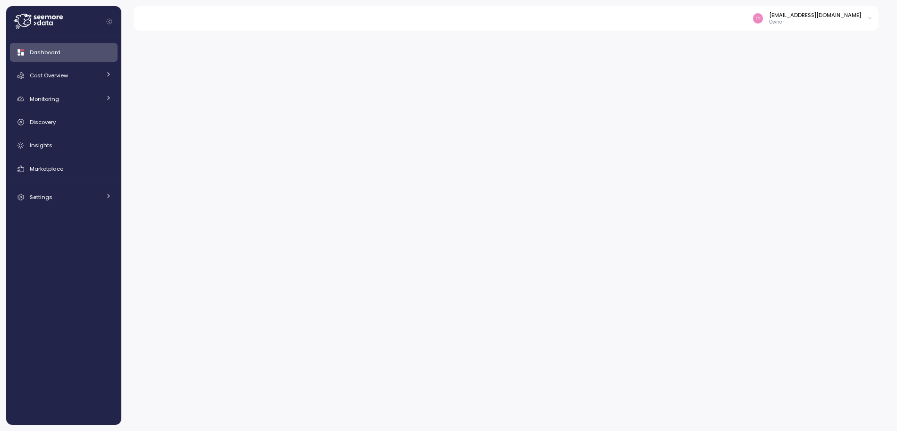 This screenshot has height=431, width=897. I want to click on span: Dashboard, so click(45, 52).